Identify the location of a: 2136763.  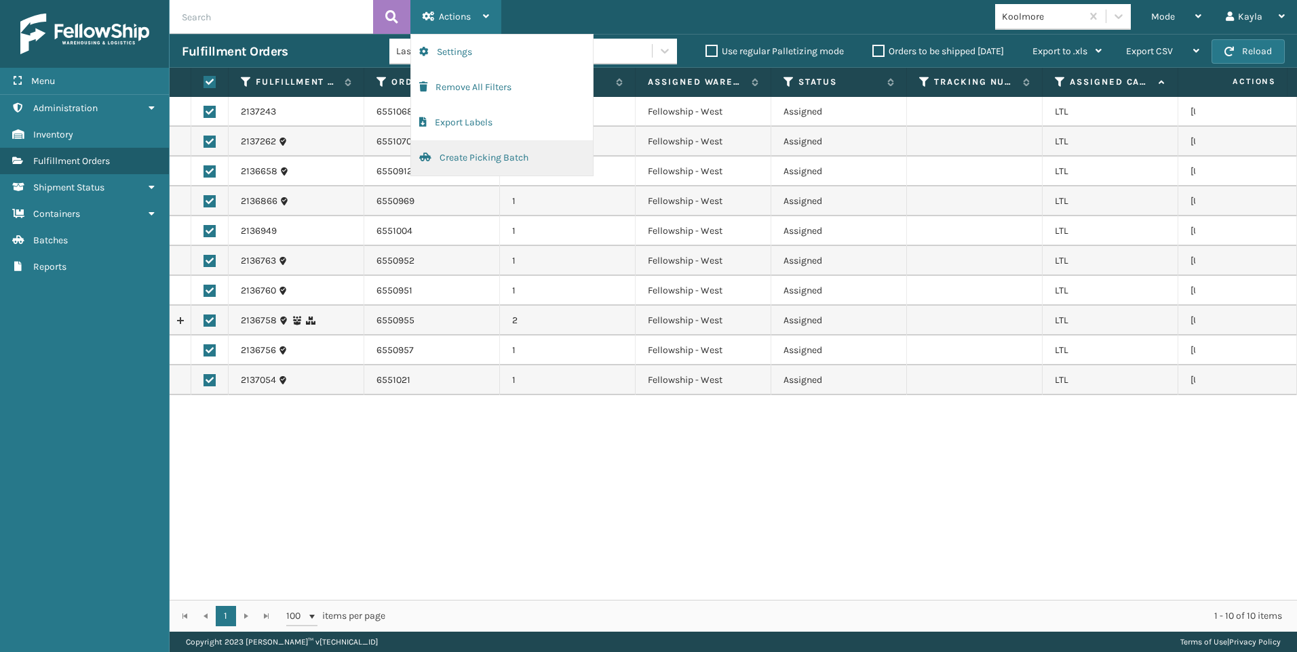
(258, 261).